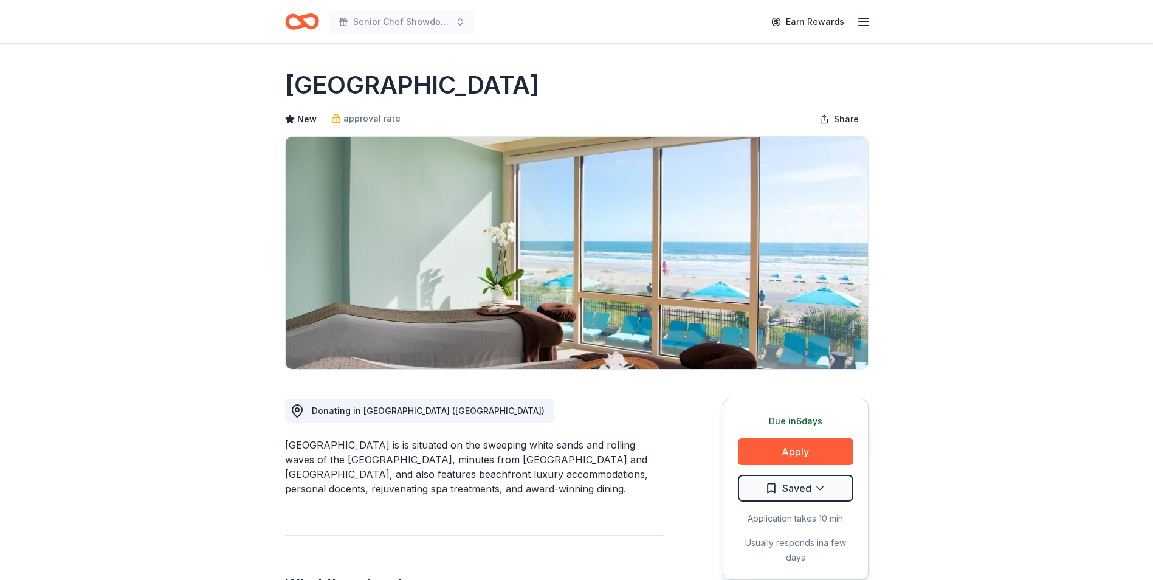  I want to click on button: Senior Chef Showdown 2025, so click(402, 22).